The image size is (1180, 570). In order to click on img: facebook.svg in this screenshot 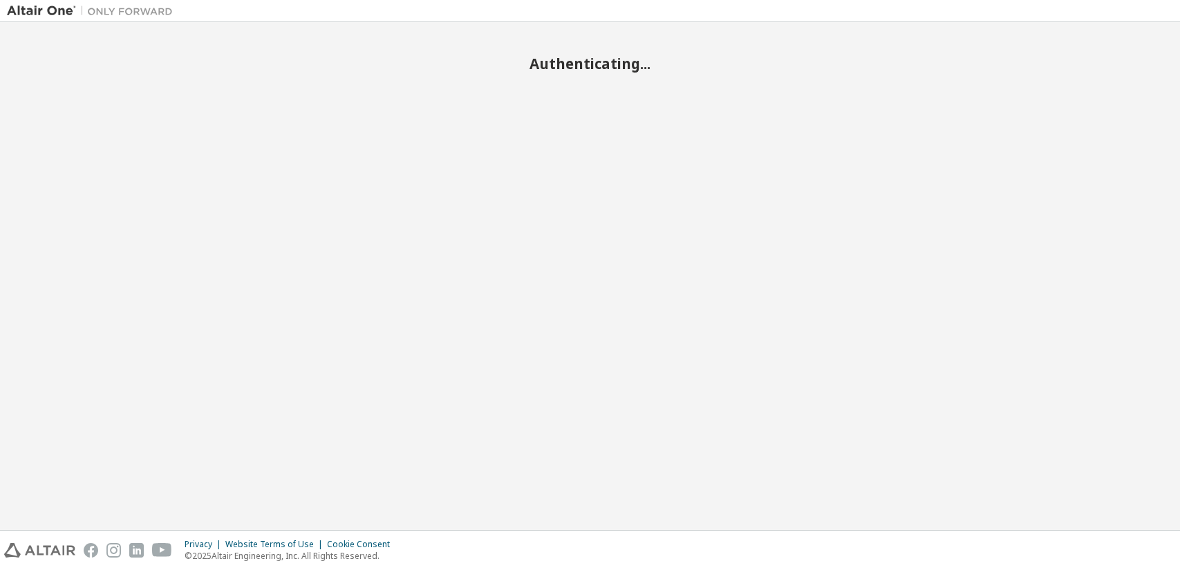, I will do `click(91, 550)`.